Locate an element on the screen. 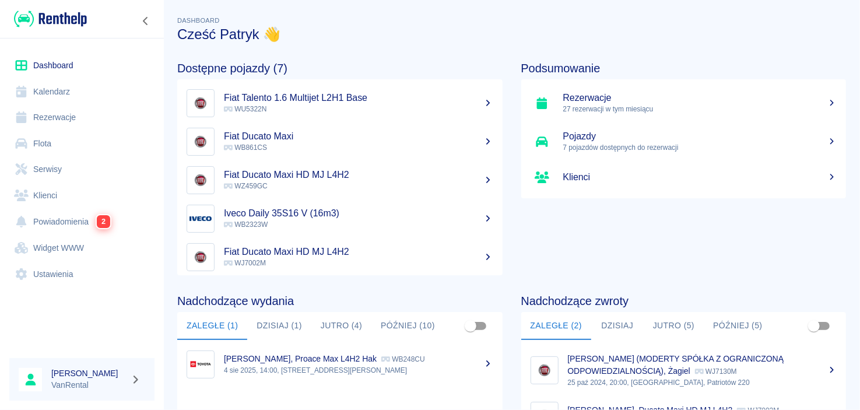 The height and width of the screenshot is (410, 860). span: WJ7002M is located at coordinates (245, 263).